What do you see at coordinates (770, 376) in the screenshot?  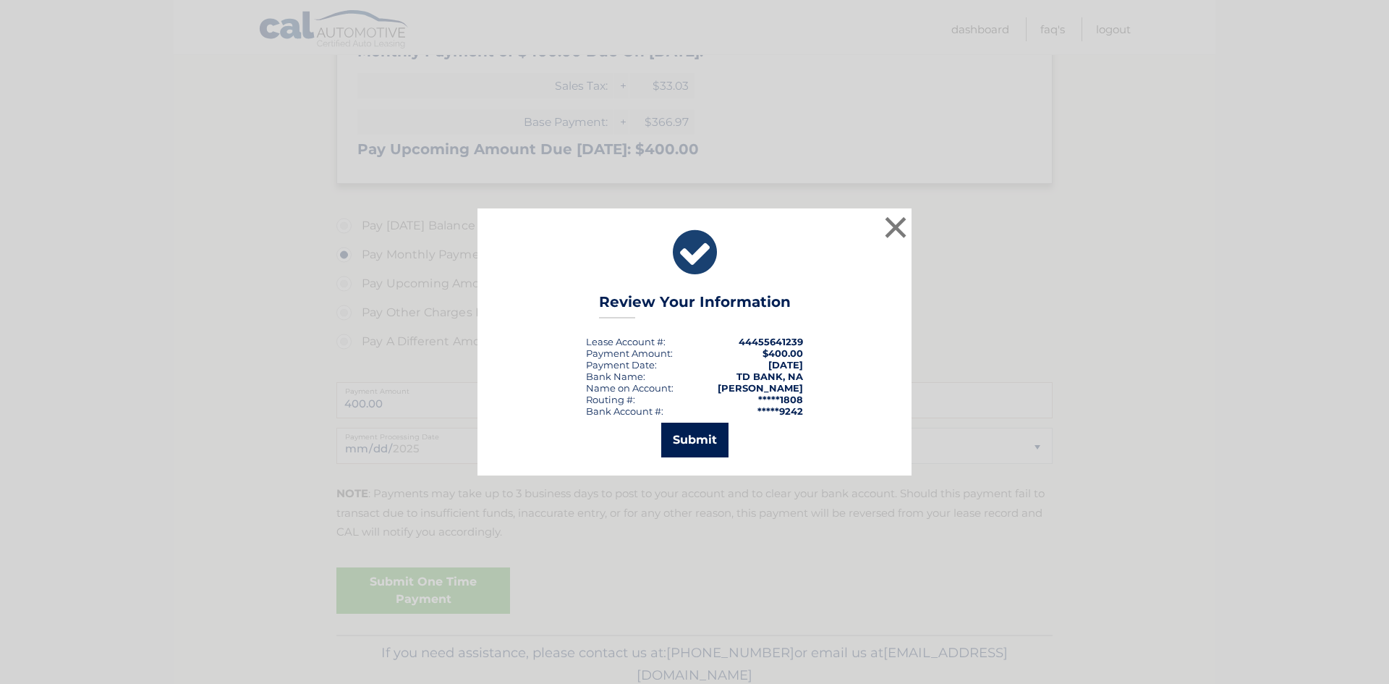 I see `strong: TD BANK, NA` at bounding box center [770, 376].